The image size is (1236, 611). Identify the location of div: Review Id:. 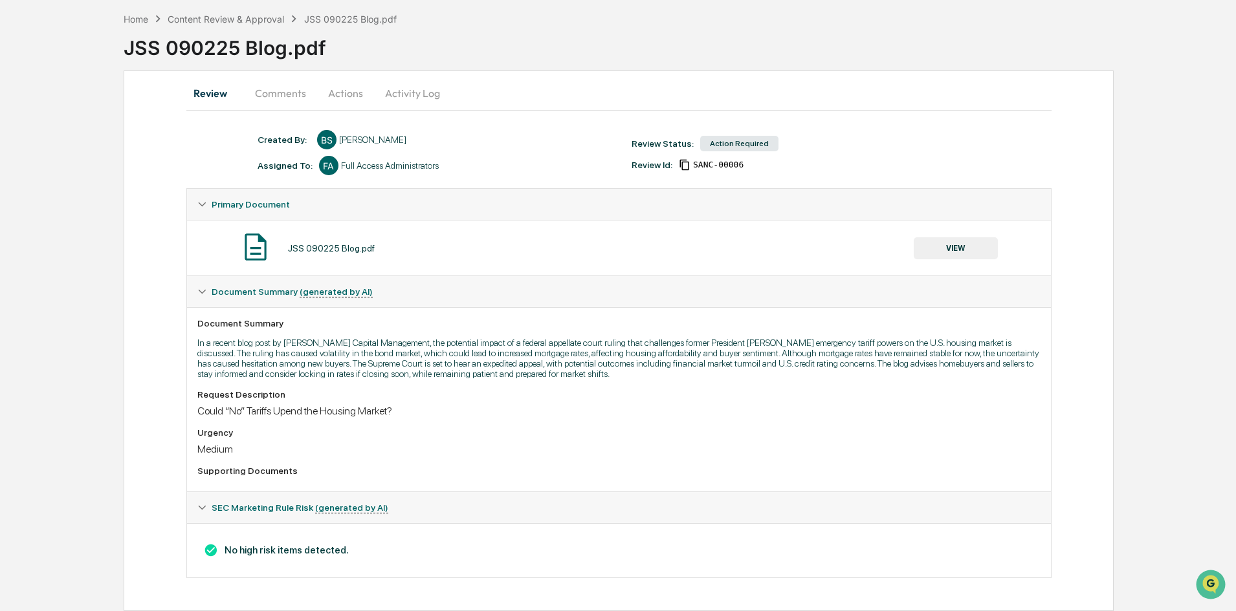
(651, 165).